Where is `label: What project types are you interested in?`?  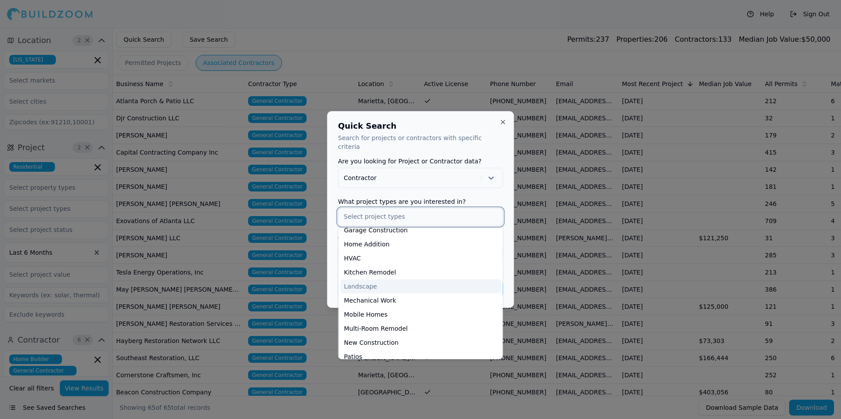
label: What project types are you interested in? is located at coordinates (420, 202).